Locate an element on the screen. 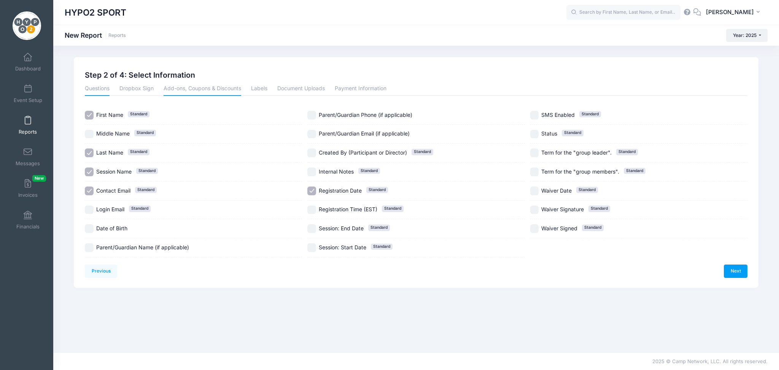 The width and height of the screenshot is (779, 370). input: Last NameStandard is located at coordinates (89, 153).